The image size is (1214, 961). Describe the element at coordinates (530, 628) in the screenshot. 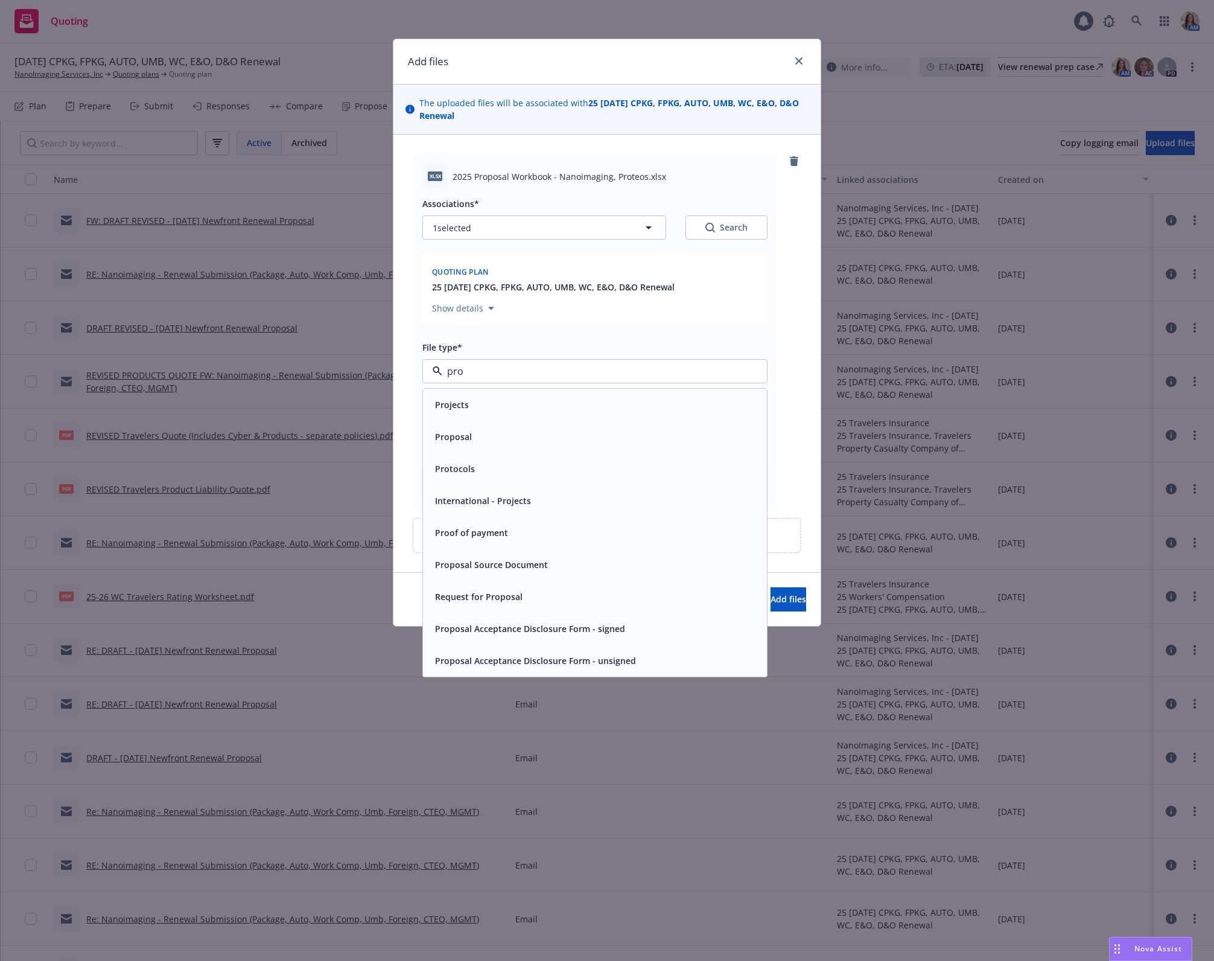

I see `button: Proposal Acceptance Disclosure Form - signed` at that location.